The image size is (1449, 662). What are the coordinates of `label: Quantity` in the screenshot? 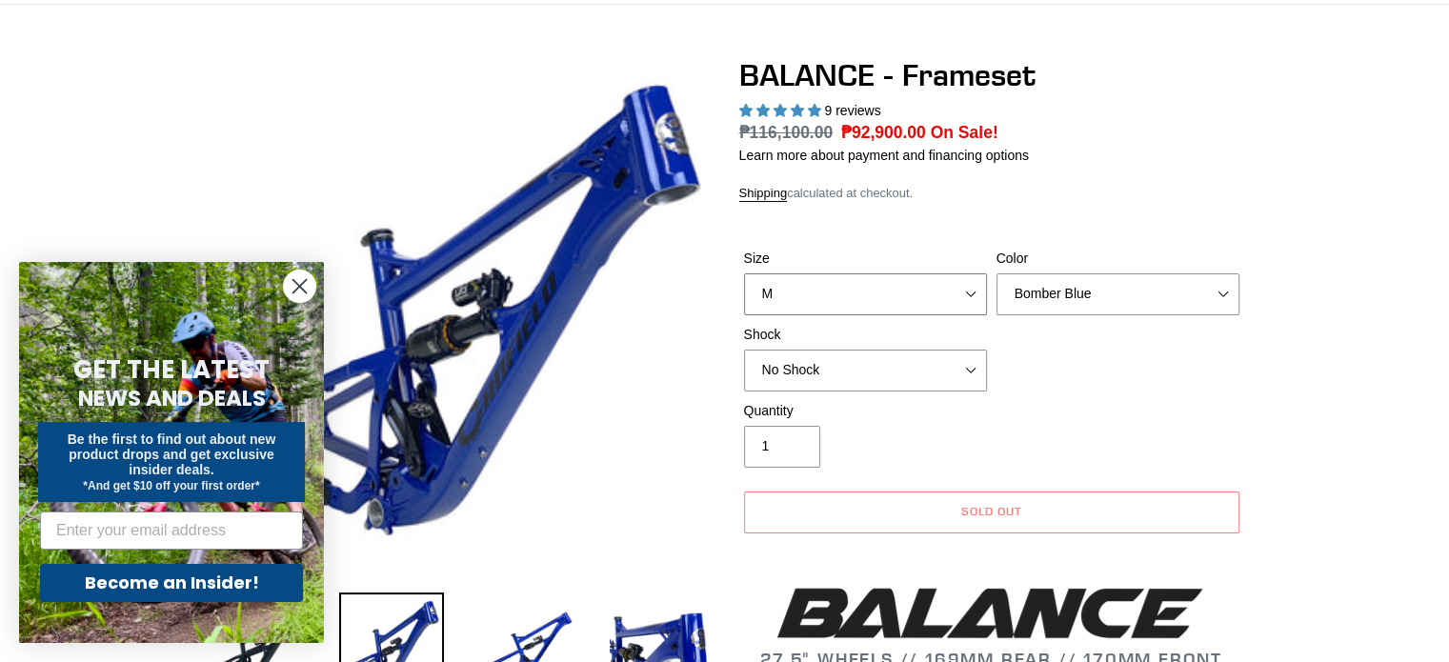 It's located at (865, 411).